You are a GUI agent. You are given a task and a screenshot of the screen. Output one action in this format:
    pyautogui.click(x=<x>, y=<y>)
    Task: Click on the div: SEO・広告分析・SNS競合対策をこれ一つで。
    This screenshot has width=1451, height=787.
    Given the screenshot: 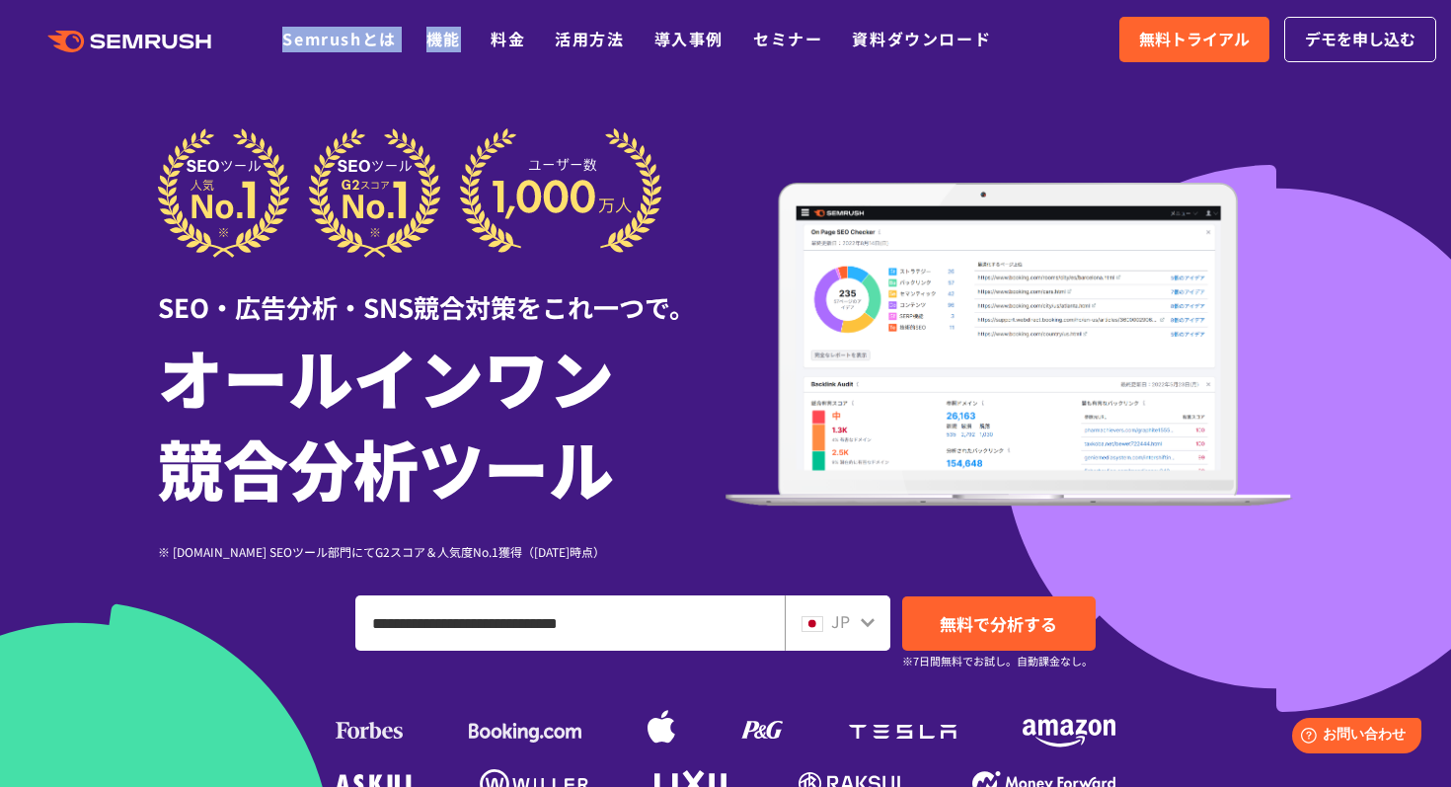 What is the action you would take?
    pyautogui.click(x=441, y=291)
    